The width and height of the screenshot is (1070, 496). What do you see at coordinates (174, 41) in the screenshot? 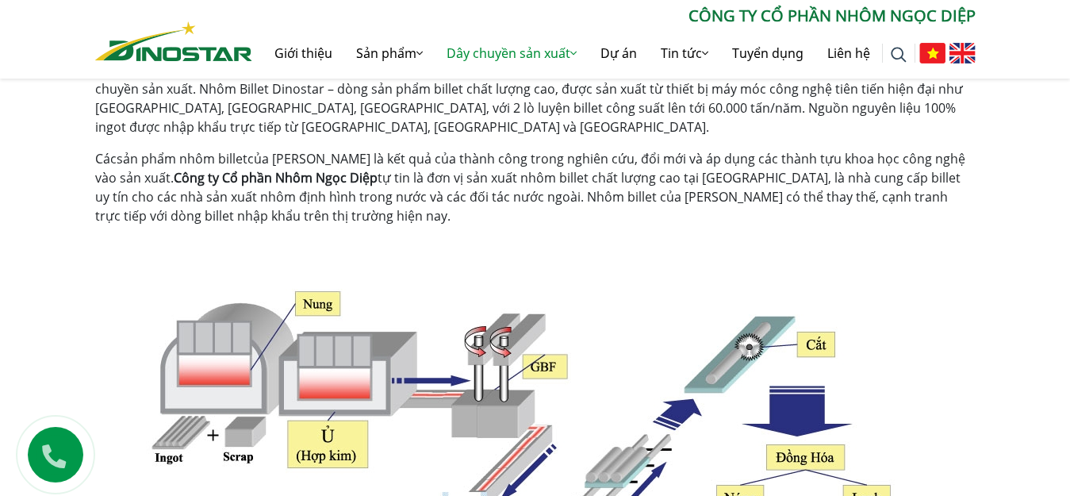
I see `img: Nhôm Dinostar` at bounding box center [174, 41].